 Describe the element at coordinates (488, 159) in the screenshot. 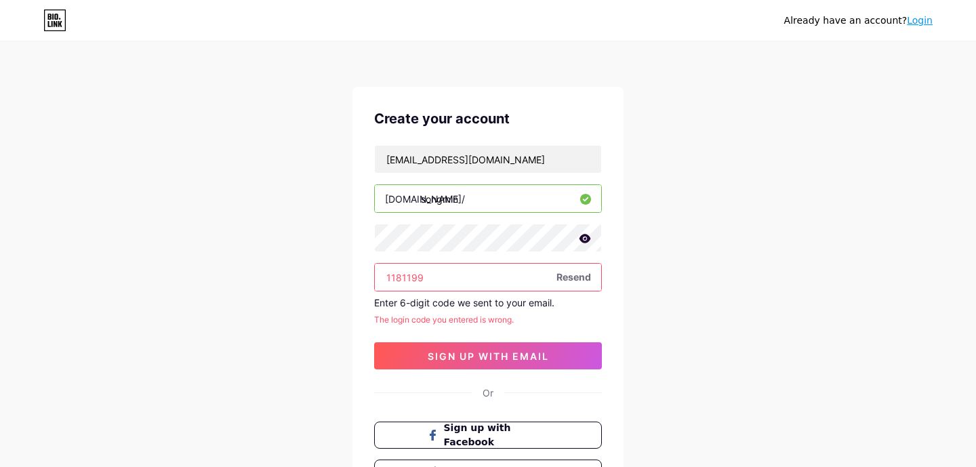

I see `input: Email` at that location.